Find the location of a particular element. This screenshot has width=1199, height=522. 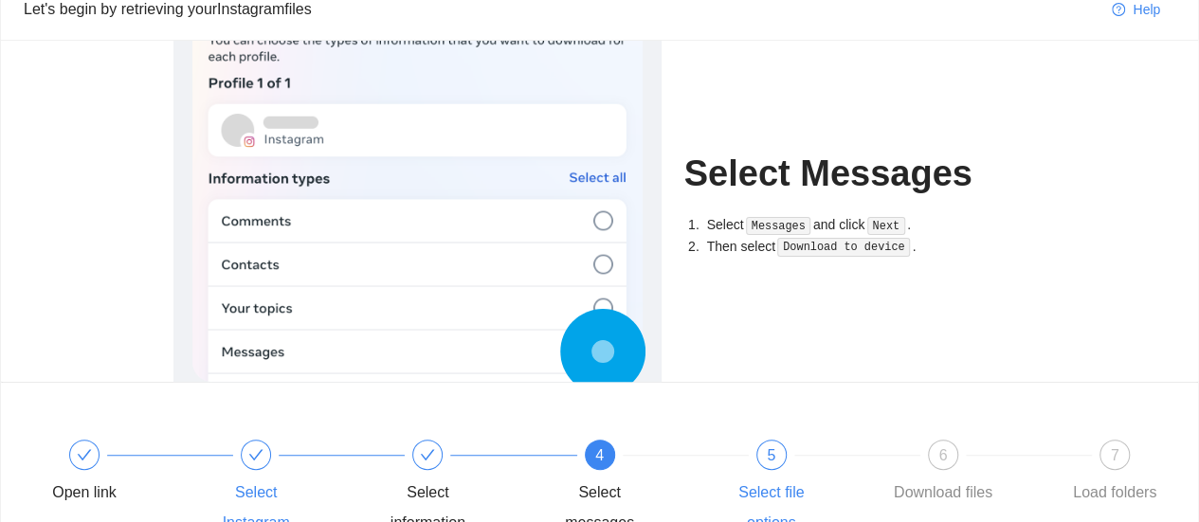

code: Messages is located at coordinates (778, 226).